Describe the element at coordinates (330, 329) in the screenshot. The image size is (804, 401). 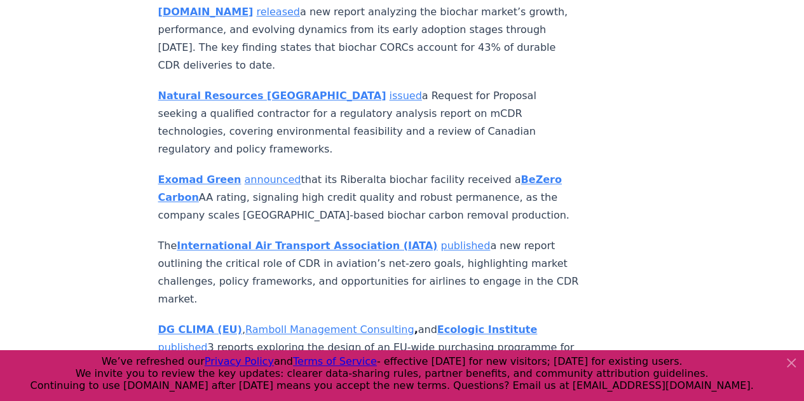
I see `a: Ramboll Management Consulting` at that location.